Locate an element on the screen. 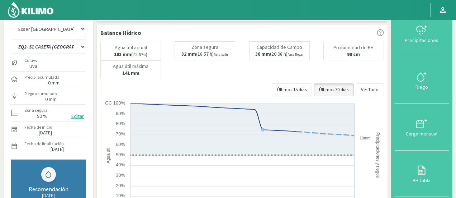 The width and height of the screenshot is (456, 198). p: Agua útil actual is located at coordinates (131, 47).